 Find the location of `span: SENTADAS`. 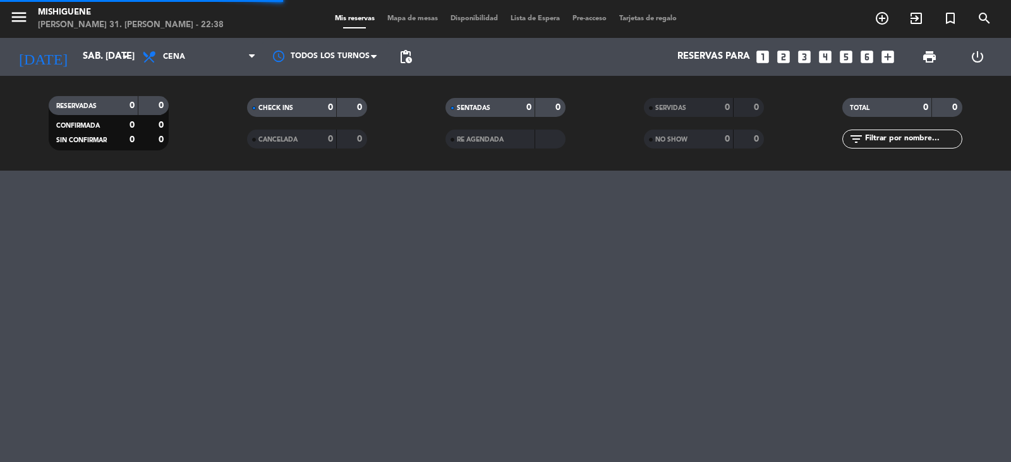

span: SENTADAS is located at coordinates (473, 108).